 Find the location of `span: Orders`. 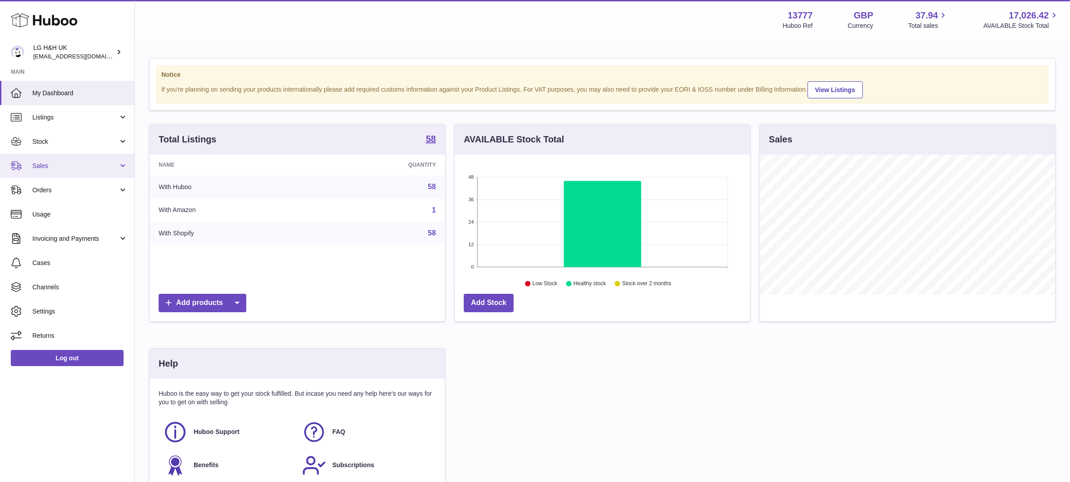

span: Orders is located at coordinates (75, 190).